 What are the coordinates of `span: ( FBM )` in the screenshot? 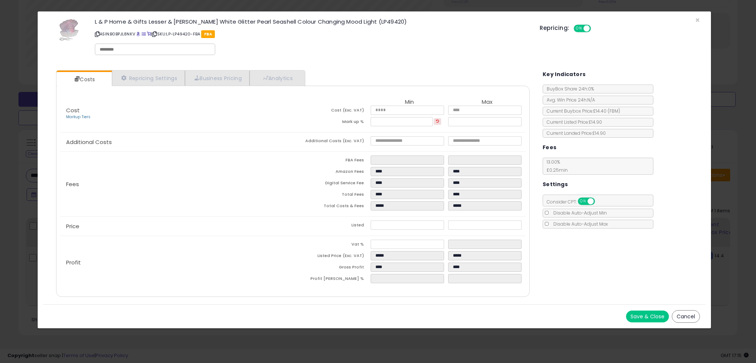 It's located at (614, 111).